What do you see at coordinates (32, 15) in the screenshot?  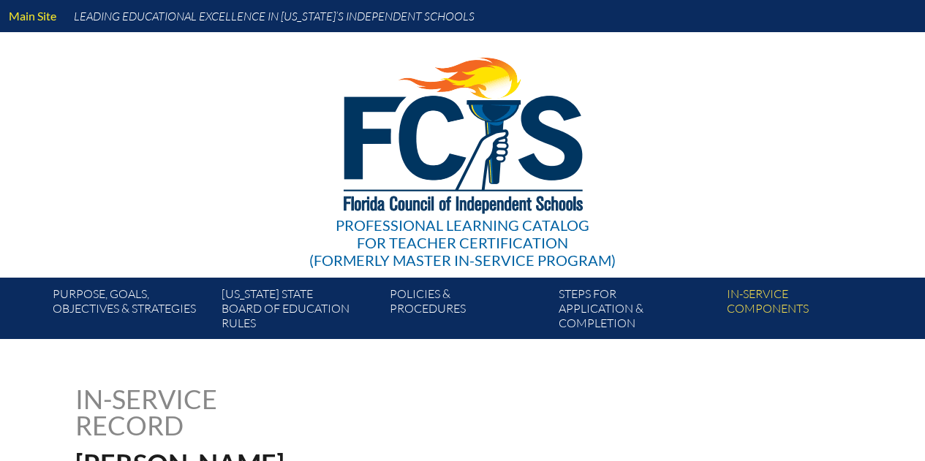 I see `a: Main Site` at bounding box center [32, 15].